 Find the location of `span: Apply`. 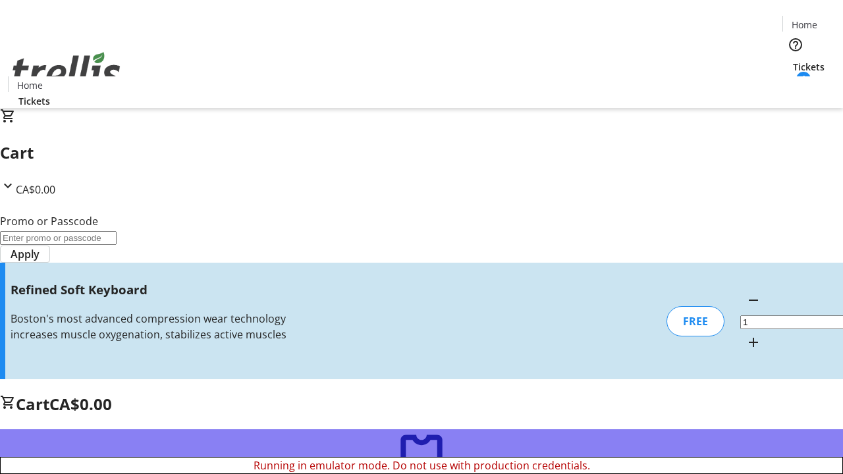

span: Apply is located at coordinates (25, 254).